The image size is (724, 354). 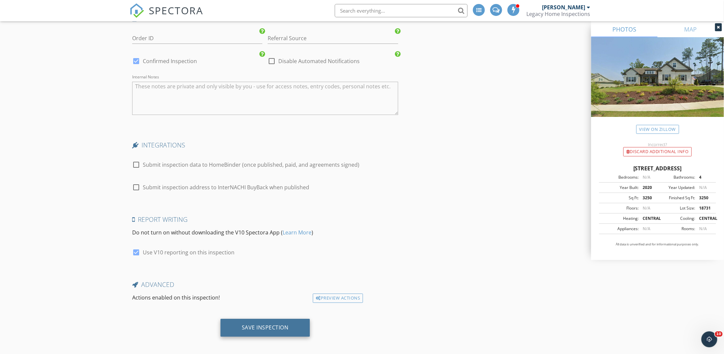 What do you see at coordinates (265, 232) in the screenshot?
I see `p: Do not turn on without downloading the V10 Spectora App ( )` at bounding box center [265, 232].